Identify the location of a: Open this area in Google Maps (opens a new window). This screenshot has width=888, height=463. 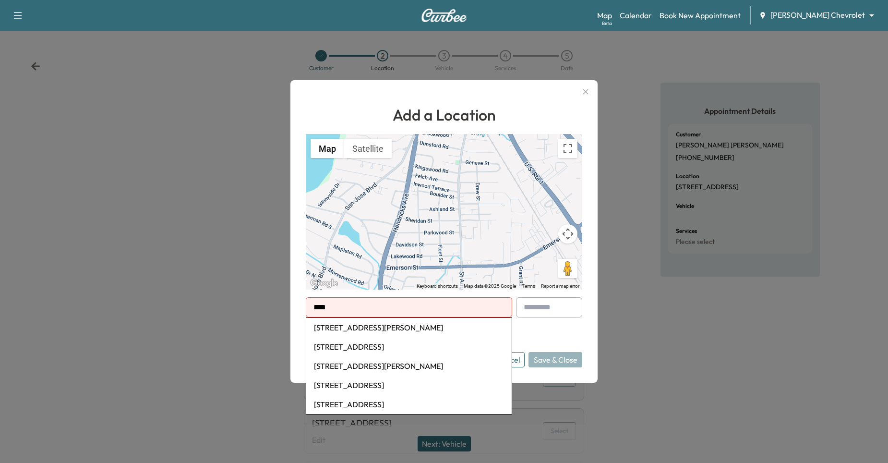
(324, 283).